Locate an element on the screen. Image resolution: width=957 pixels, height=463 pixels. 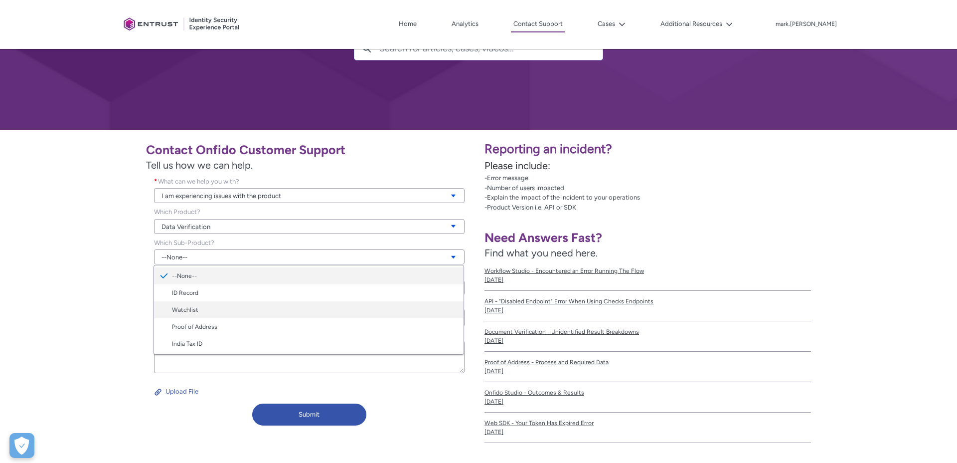
span: Workflow Studio - Encountered an Error Running The Flow is located at coordinates (648, 271).